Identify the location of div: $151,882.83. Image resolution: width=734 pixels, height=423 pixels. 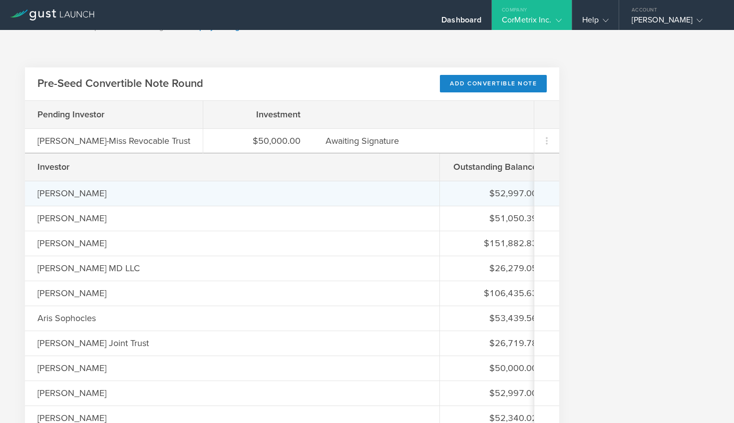
(495, 243).